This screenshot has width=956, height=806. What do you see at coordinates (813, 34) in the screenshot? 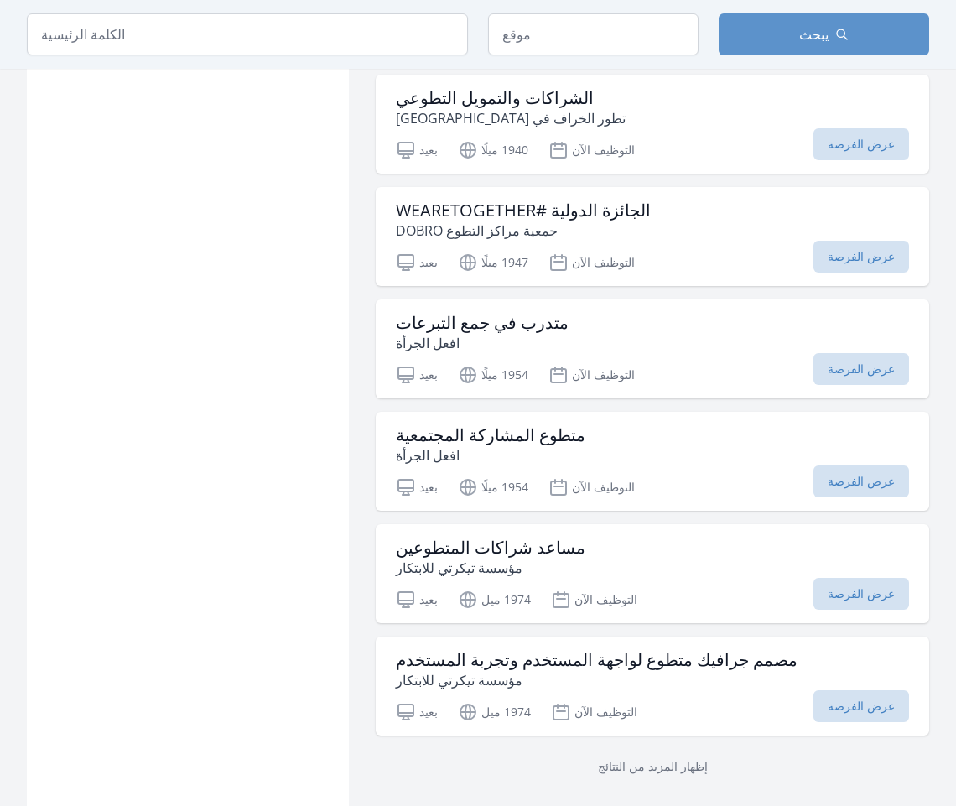
I see `font: يبحث` at bounding box center [813, 34].